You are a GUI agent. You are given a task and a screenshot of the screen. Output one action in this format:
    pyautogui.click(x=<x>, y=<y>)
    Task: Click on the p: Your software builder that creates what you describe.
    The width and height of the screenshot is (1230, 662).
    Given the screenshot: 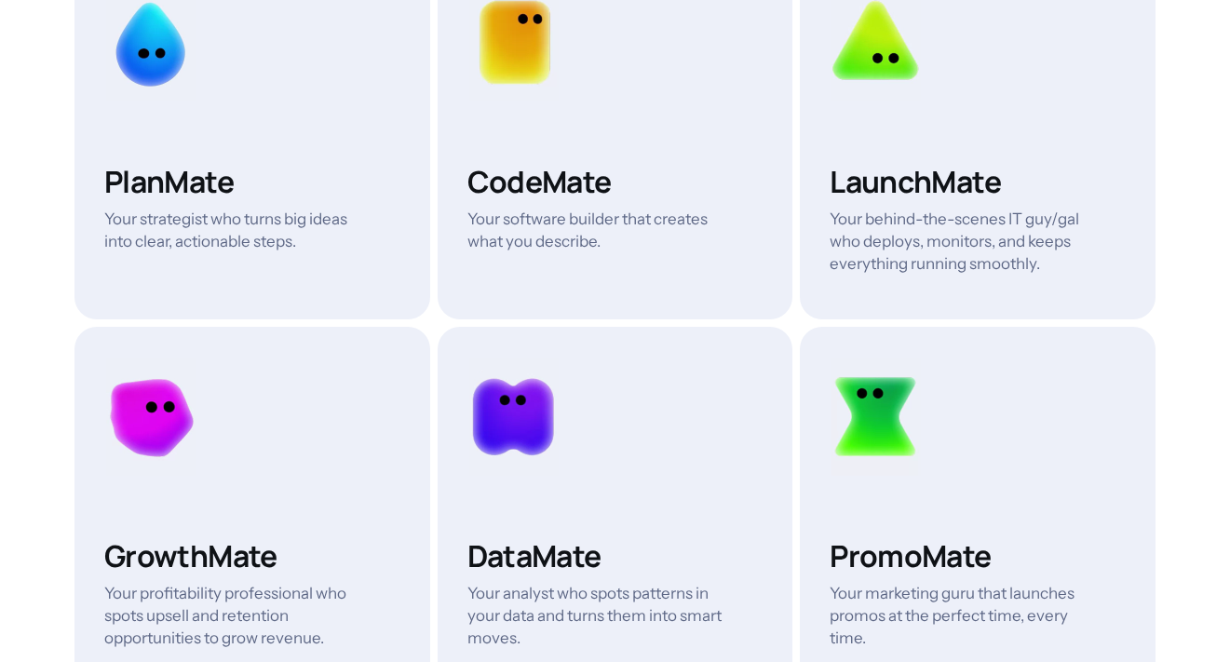 What is the action you would take?
    pyautogui.click(x=597, y=230)
    